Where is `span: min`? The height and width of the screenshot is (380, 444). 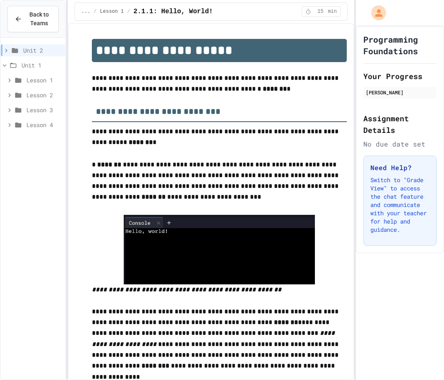
span: min is located at coordinates (333, 12).